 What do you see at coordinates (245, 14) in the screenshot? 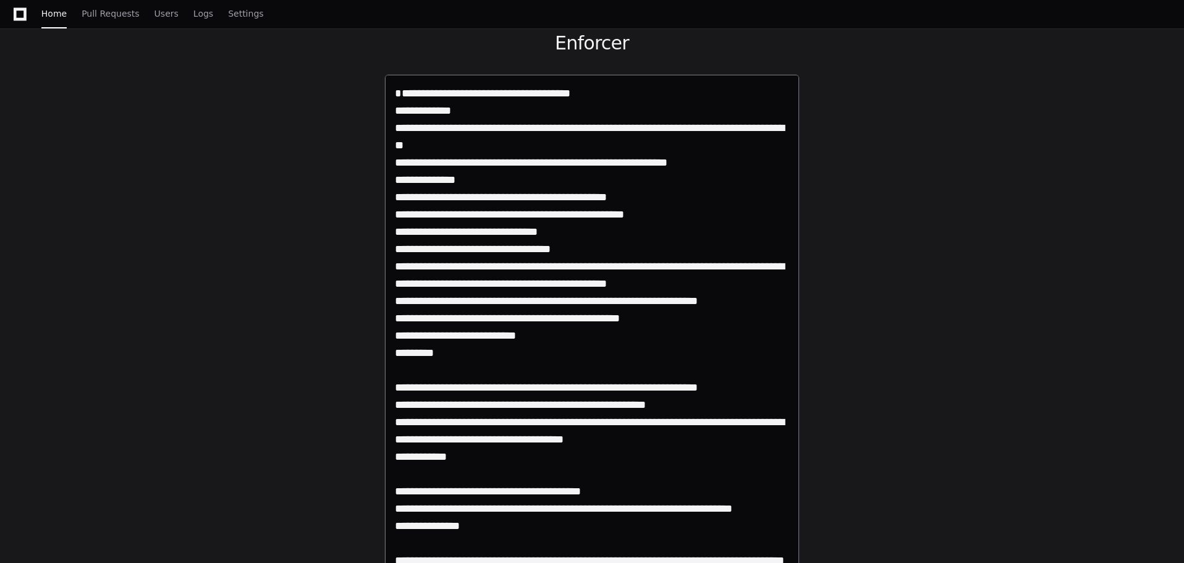
I see `span: Settings` at bounding box center [245, 14].